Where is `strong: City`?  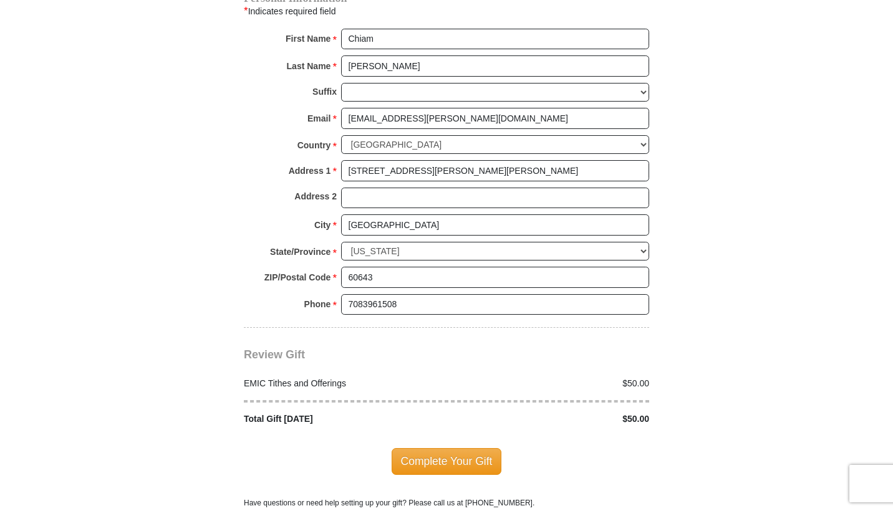
strong: City is located at coordinates (322, 225).